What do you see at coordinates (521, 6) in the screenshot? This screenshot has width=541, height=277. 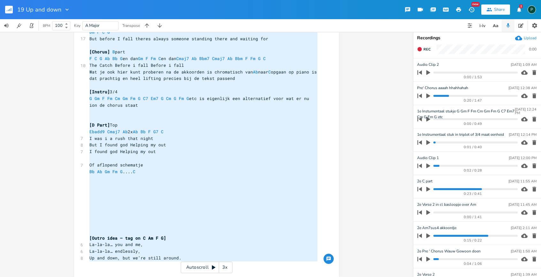 I see `div: 2` at bounding box center [521, 6].